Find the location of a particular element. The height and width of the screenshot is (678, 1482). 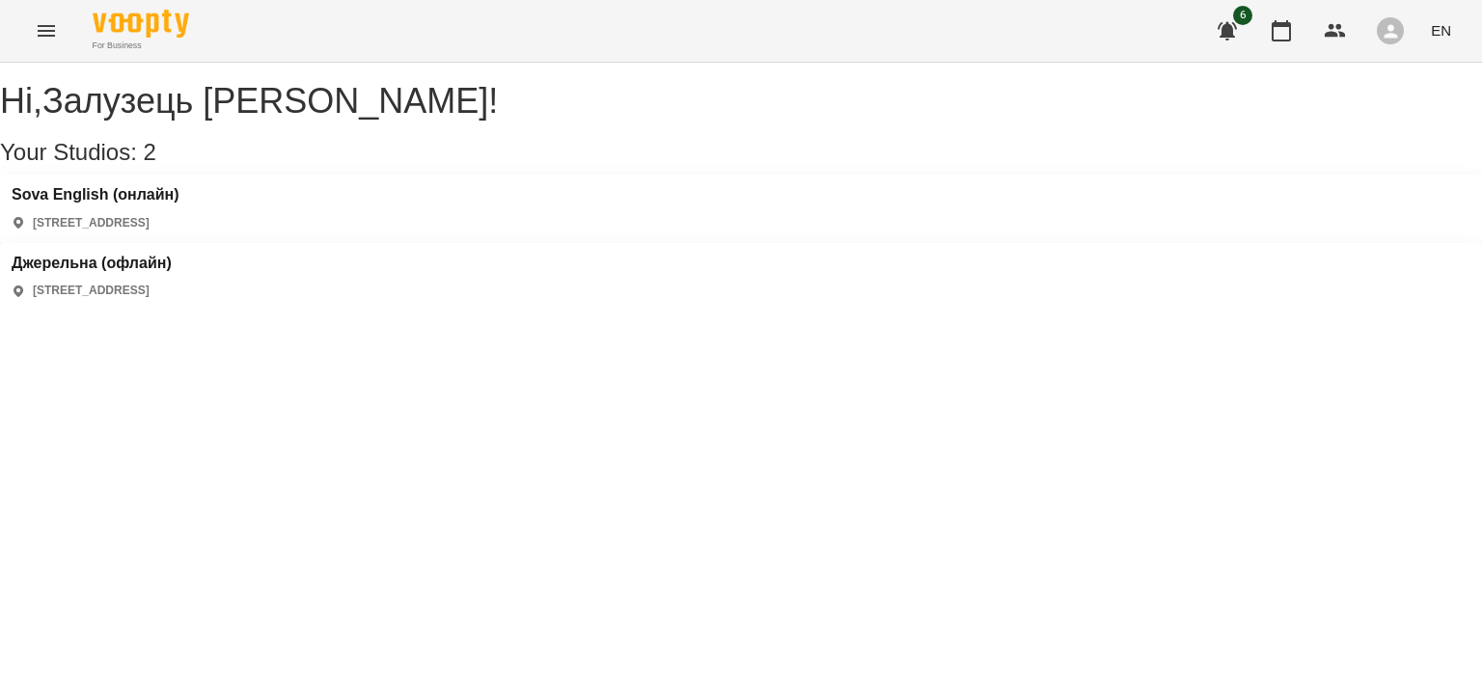

span: For Business is located at coordinates (141, 45).